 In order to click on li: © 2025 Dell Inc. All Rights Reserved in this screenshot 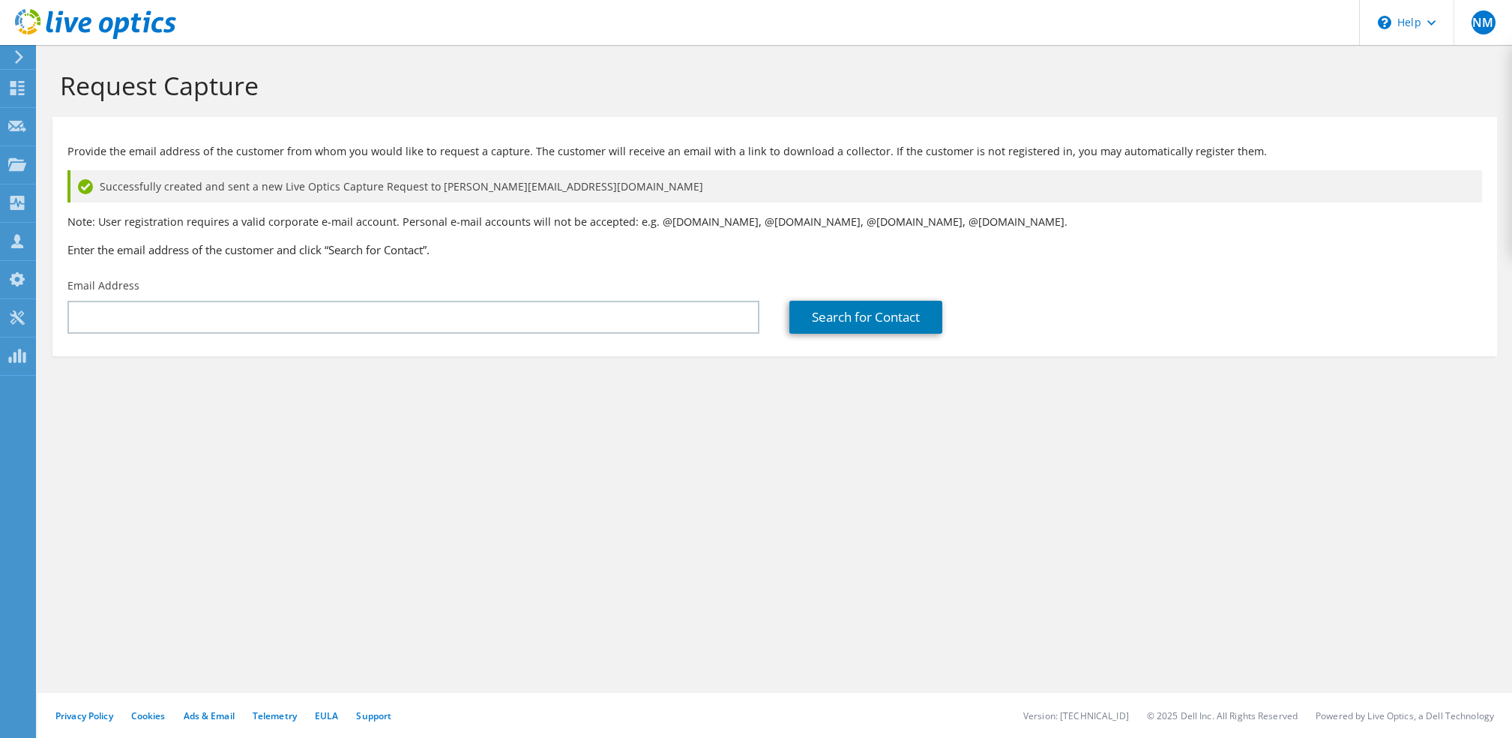, I will do `click(1222, 715)`.